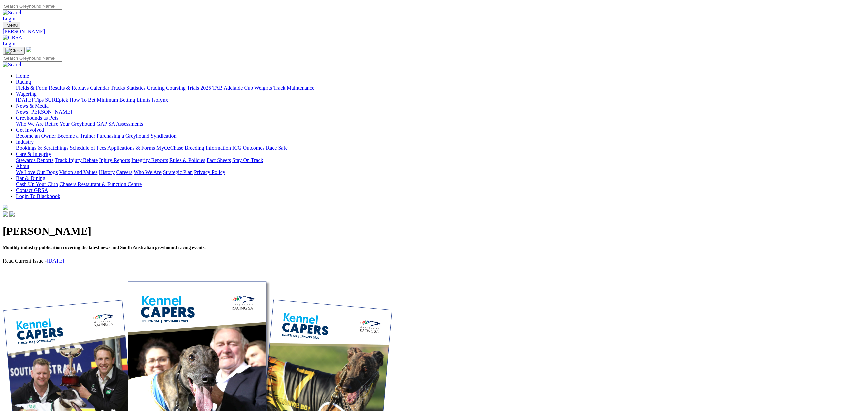 The image size is (856, 411). What do you see at coordinates (22, 76) in the screenshot?
I see `a: Home` at bounding box center [22, 76].